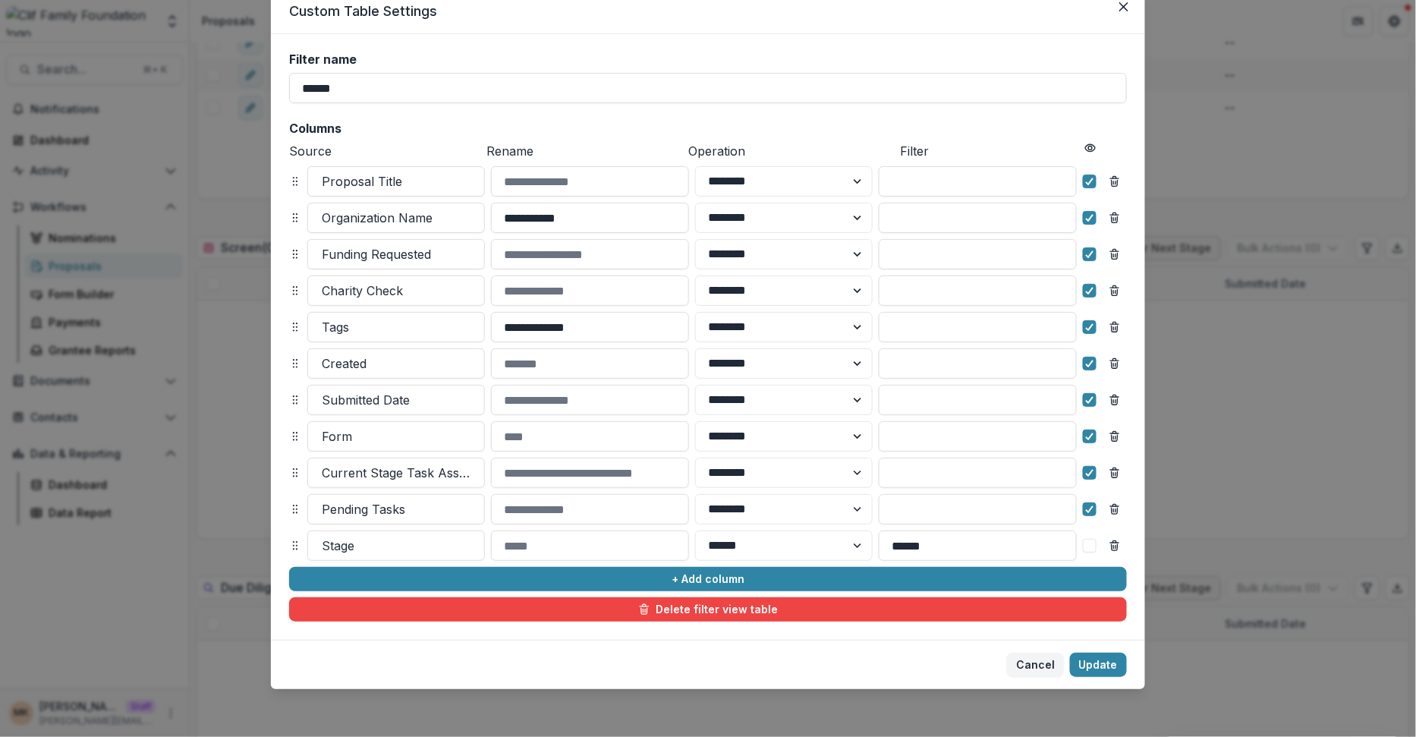  Describe the element at coordinates (584, 151) in the screenshot. I see `p: Rename` at that location.